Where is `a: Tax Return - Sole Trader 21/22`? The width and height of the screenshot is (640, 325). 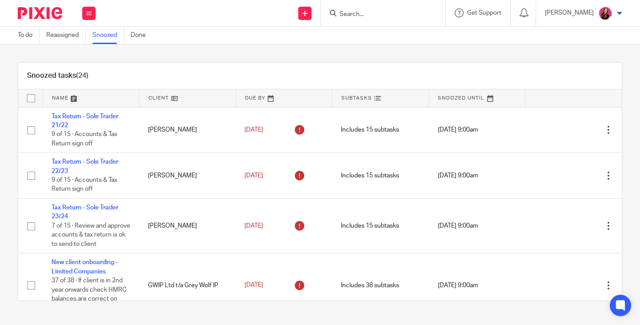
a: Tax Return - Sole Trader 21/22 is located at coordinates (85, 121).